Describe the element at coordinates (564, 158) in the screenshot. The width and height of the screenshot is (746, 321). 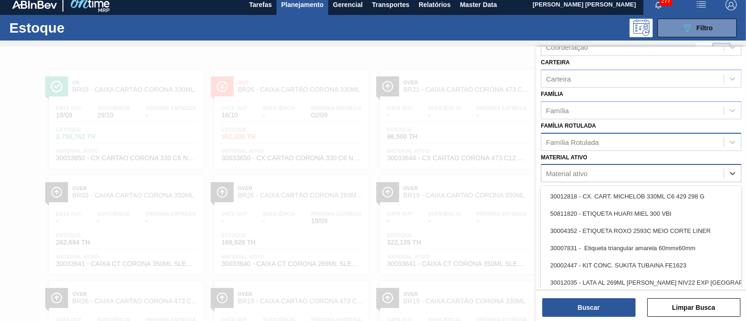
I see `label: Material ativo` at that location.